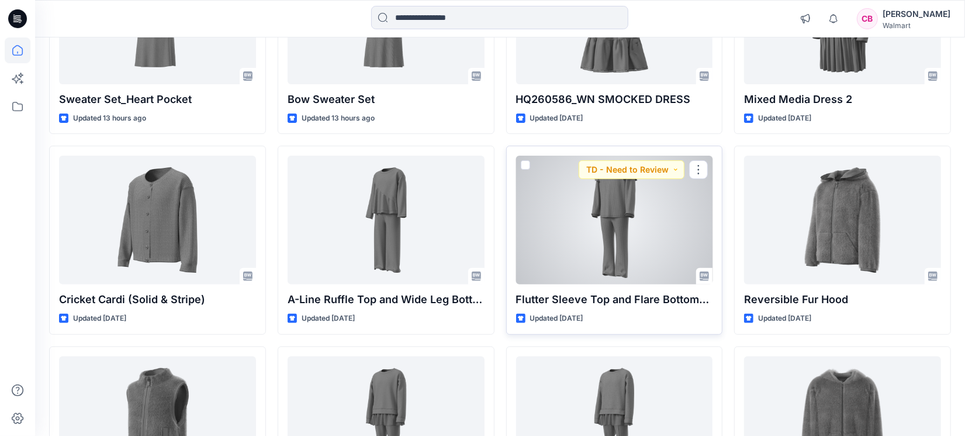 Image resolution: width=965 pixels, height=436 pixels. What do you see at coordinates (917, 25) in the screenshot?
I see `div: Walmart` at bounding box center [917, 25].